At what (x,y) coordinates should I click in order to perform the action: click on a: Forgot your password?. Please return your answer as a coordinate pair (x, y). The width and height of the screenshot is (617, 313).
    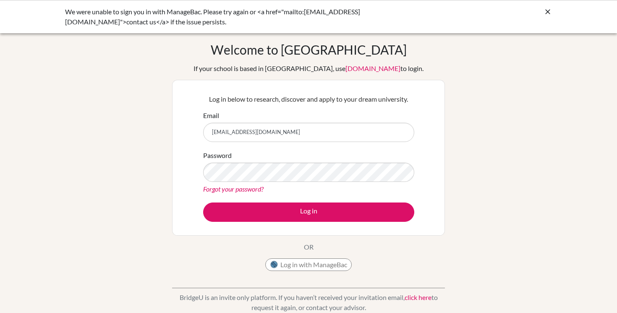
    Looking at the image, I should click on (233, 188).